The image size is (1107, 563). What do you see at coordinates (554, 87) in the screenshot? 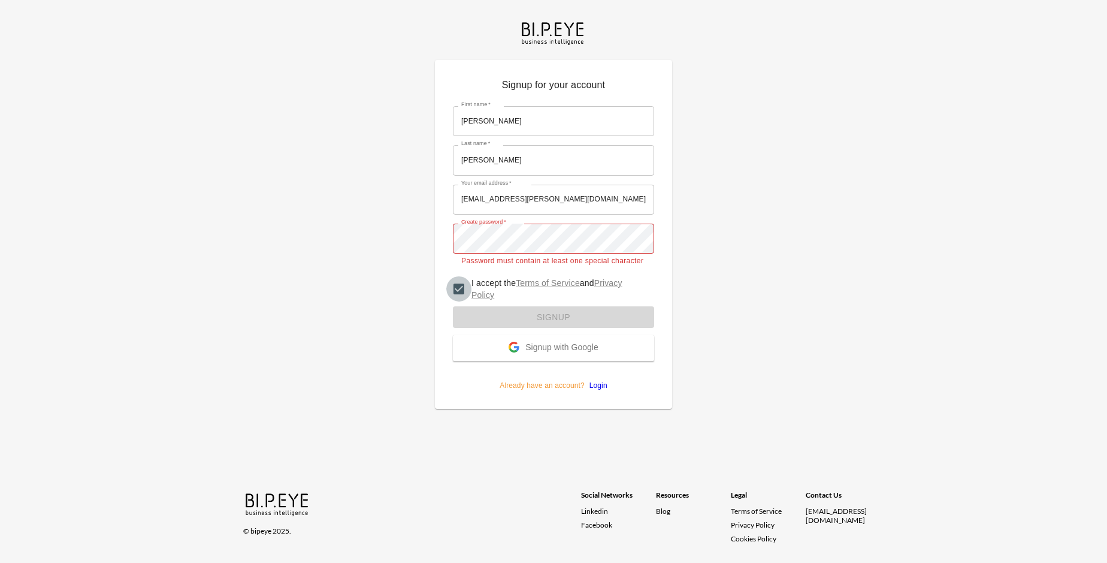
I see `p: Signup for your account` at bounding box center [554, 87].